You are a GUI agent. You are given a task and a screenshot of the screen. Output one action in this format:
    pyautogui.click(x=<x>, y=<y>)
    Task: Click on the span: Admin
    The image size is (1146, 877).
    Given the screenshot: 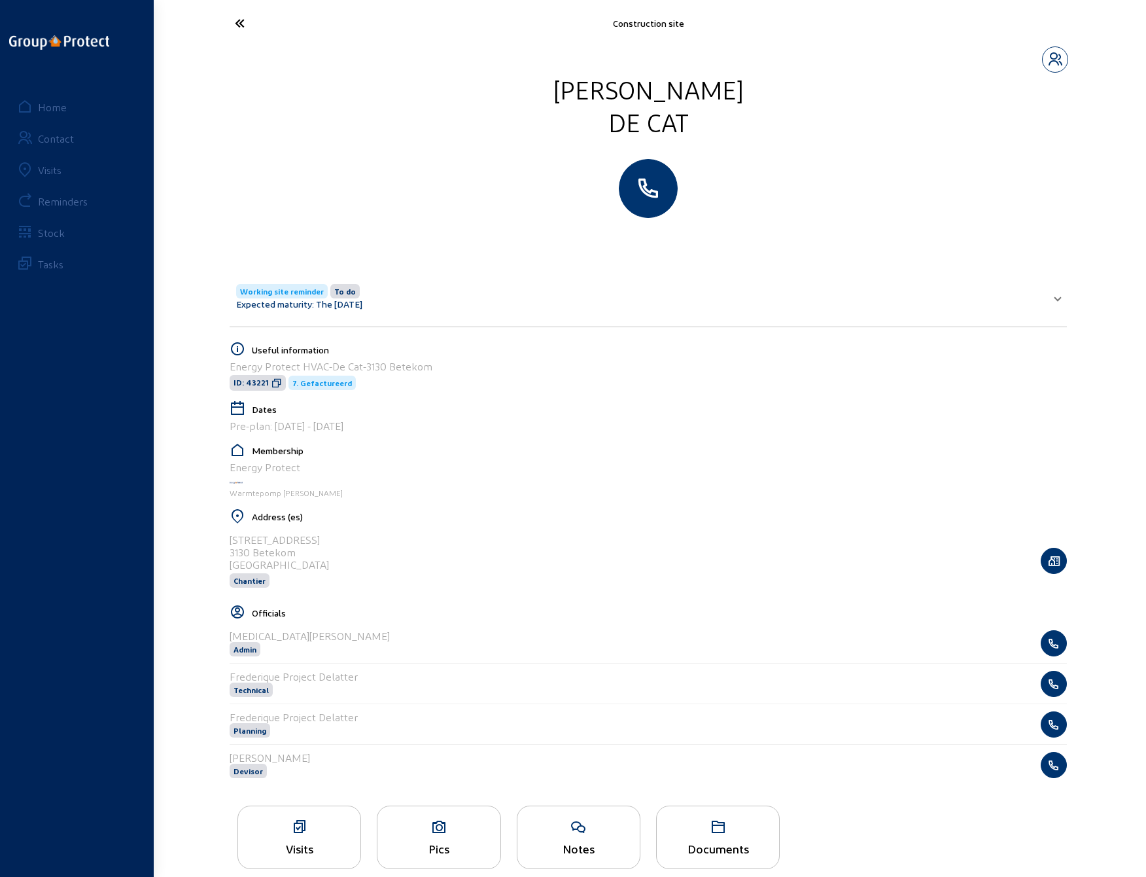 What is the action you would take?
    pyautogui.click(x=245, y=649)
    